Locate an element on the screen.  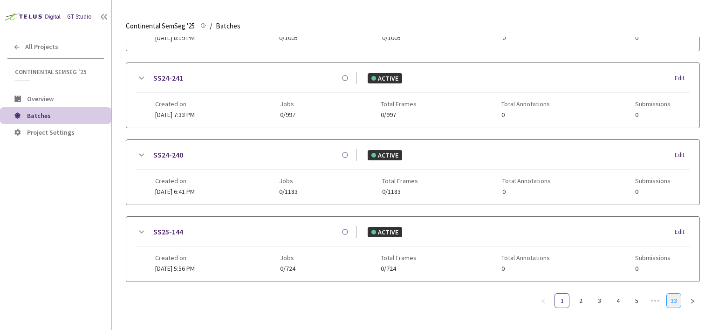
a: SS24-241 is located at coordinates (168, 78).